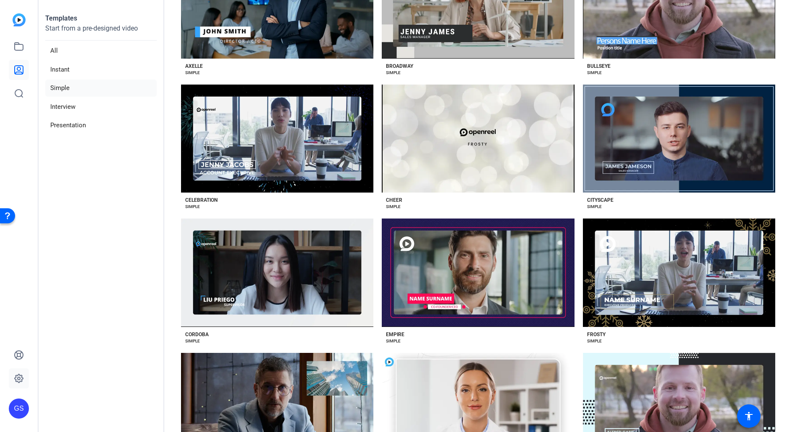 The width and height of the screenshot is (792, 432). What do you see at coordinates (101, 51) in the screenshot?
I see `li: All` at bounding box center [101, 51].